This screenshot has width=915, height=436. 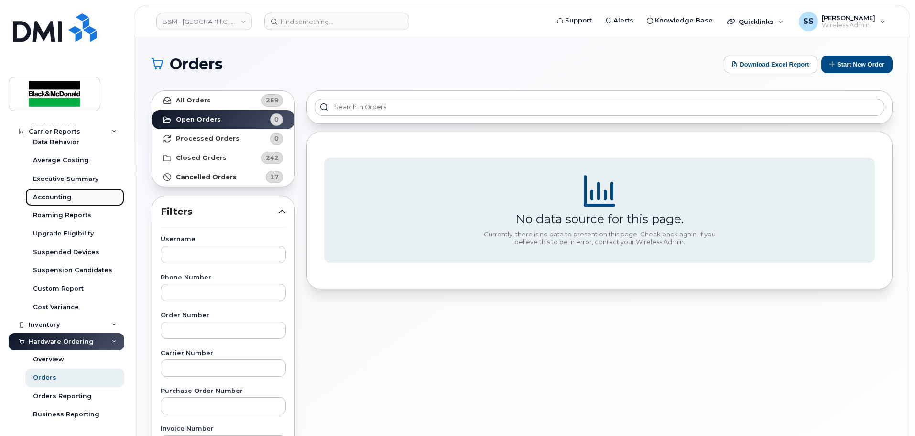 I want to click on a: Download Excel Report, so click(x=771, y=64).